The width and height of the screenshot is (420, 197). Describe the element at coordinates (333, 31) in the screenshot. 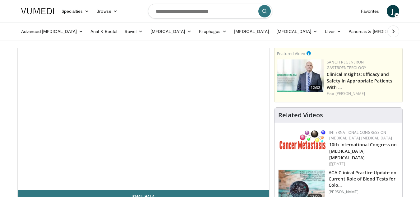

I see `a: Liver` at that location.